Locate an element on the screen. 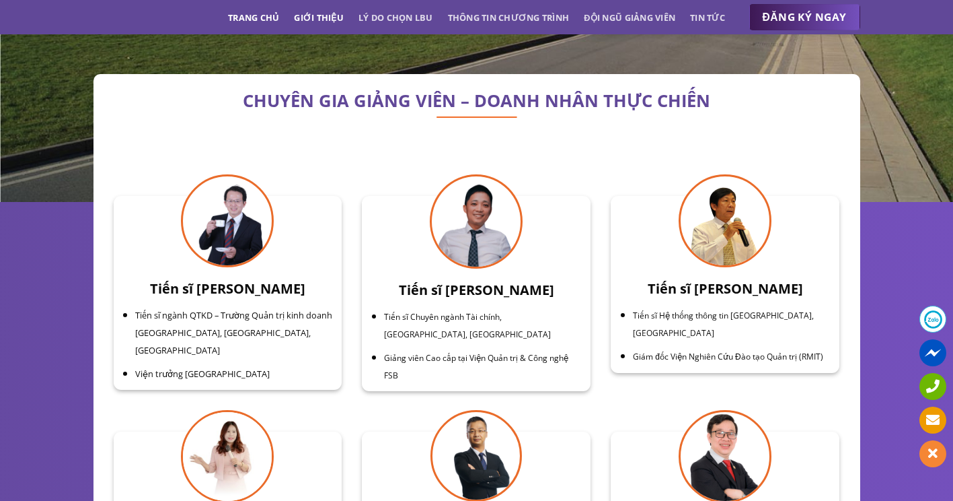  span: Giảng viên Cao cấp tại Viện Quản trị & Công nghệ FSB is located at coordinates (476, 366).